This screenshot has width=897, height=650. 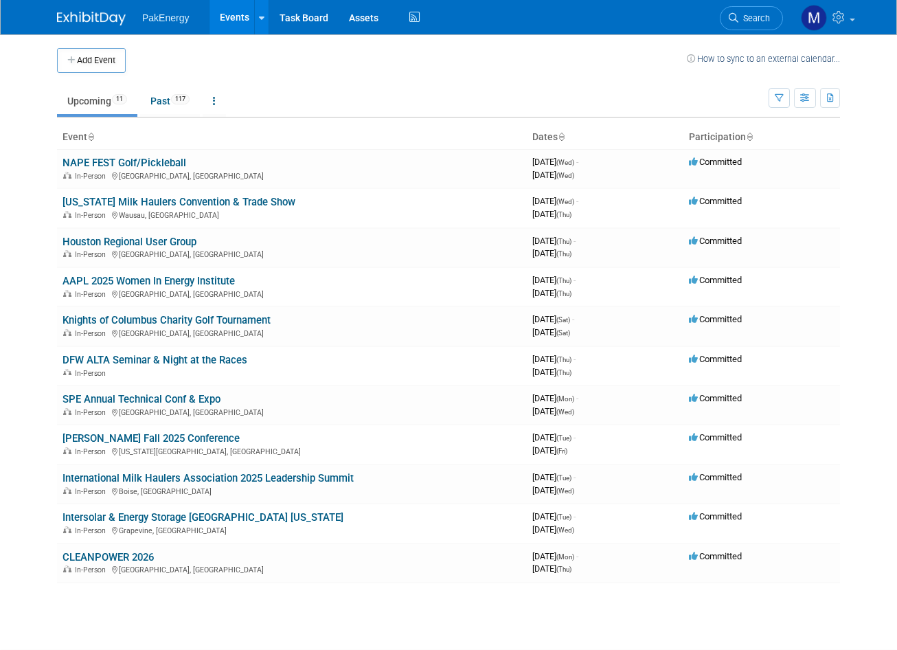 I want to click on a: CLEANPOWER 2026, so click(x=108, y=557).